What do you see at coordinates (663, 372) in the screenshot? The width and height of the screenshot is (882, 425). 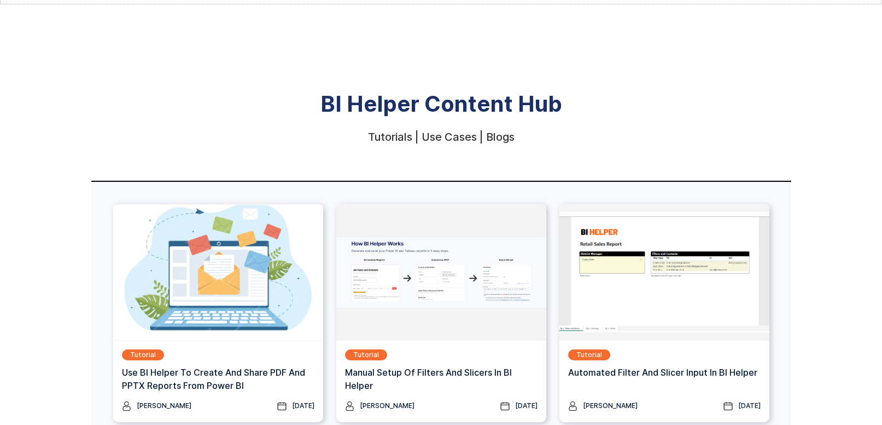 I see `h3: Automated Filter and Slicer Input in BI Helper` at bounding box center [663, 372].